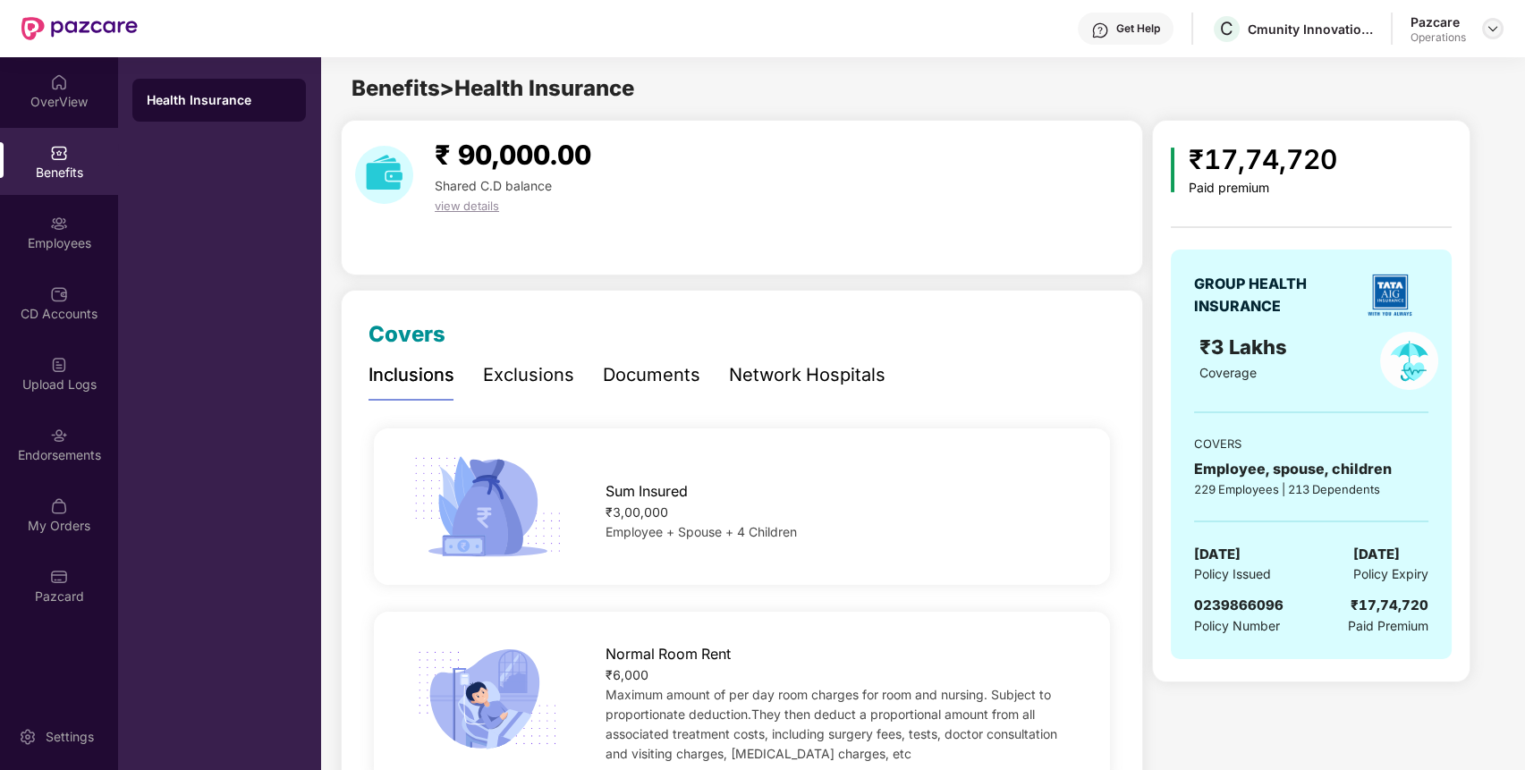 This screenshot has width=1525, height=770. I want to click on img: svg+xml;base64,PHN2ZyBpZD0iRW1wbG95ZWVzIiB4bWxucz0iaHR0cDovL3d3dy53My5vcmcvMjAwMC9zdmciIHdpZHRoPS..., so click(59, 224).